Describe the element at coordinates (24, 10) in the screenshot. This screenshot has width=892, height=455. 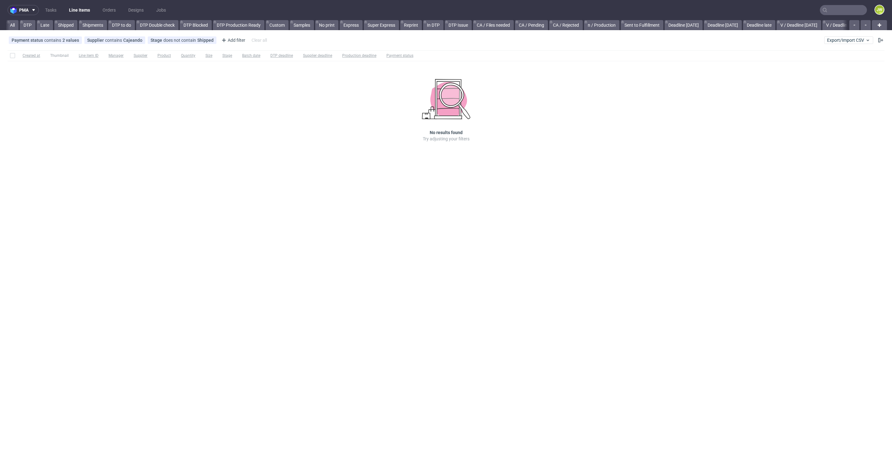
I see `span: pma` at that location.